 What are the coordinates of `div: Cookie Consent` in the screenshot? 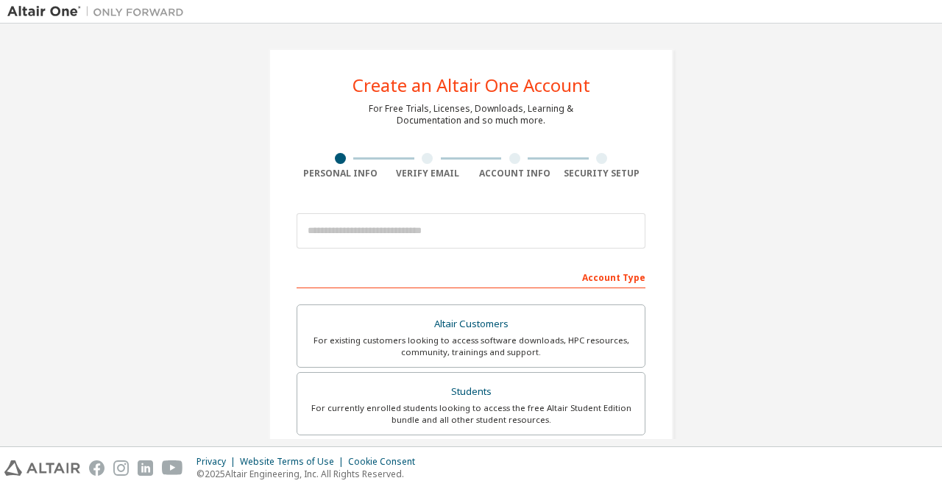 It's located at (386, 462).